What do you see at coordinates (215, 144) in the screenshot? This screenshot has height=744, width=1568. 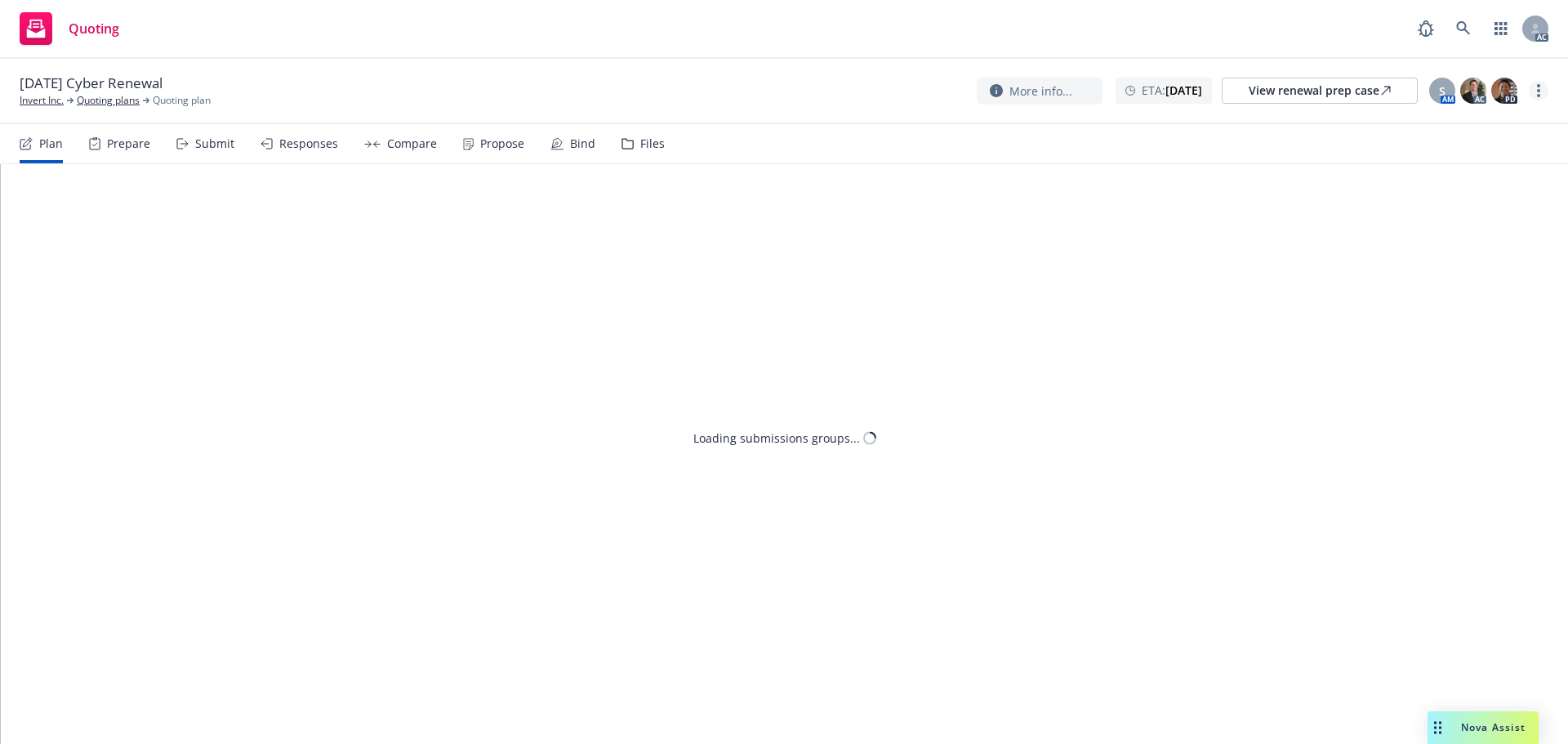 I see `div: Submit` at bounding box center [215, 144].